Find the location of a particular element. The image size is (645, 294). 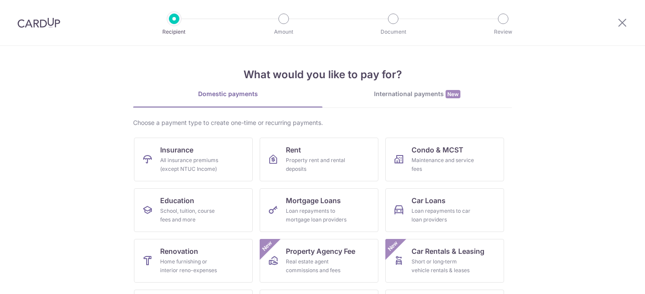

a: Property Agency FeeReal estate agent commissions and feesNew is located at coordinates (319, 261).